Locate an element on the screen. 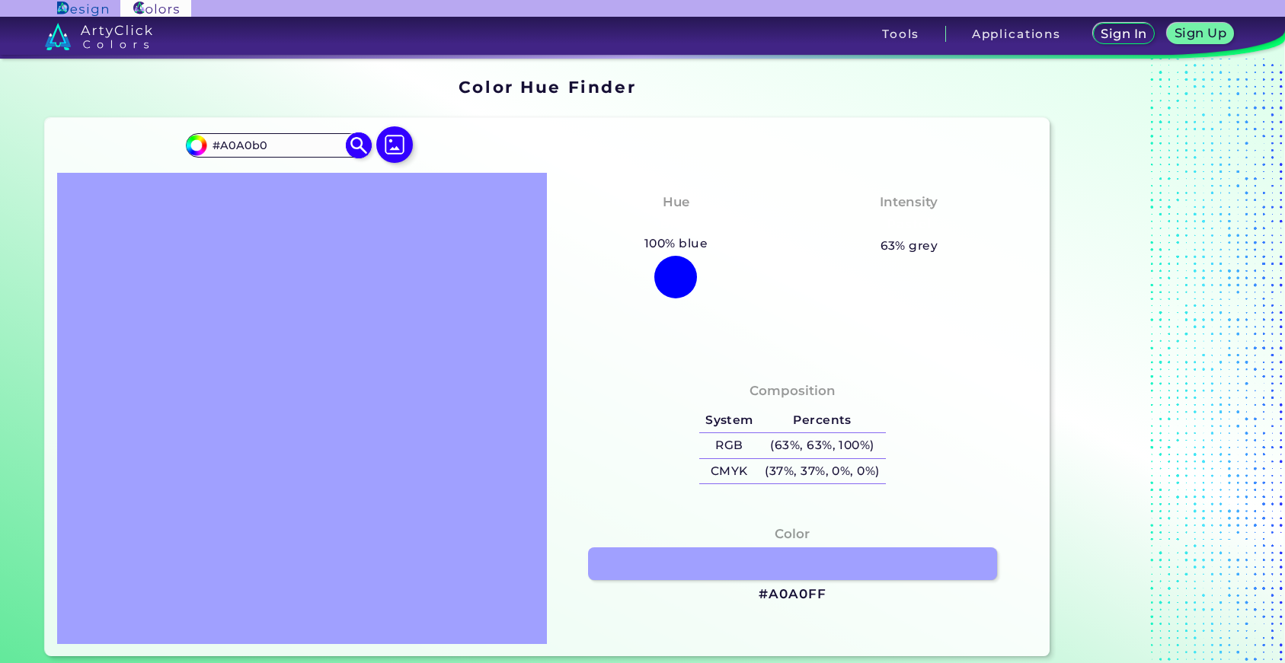 The height and width of the screenshot is (663, 1285). h5: RGB is located at coordinates (729, 446).